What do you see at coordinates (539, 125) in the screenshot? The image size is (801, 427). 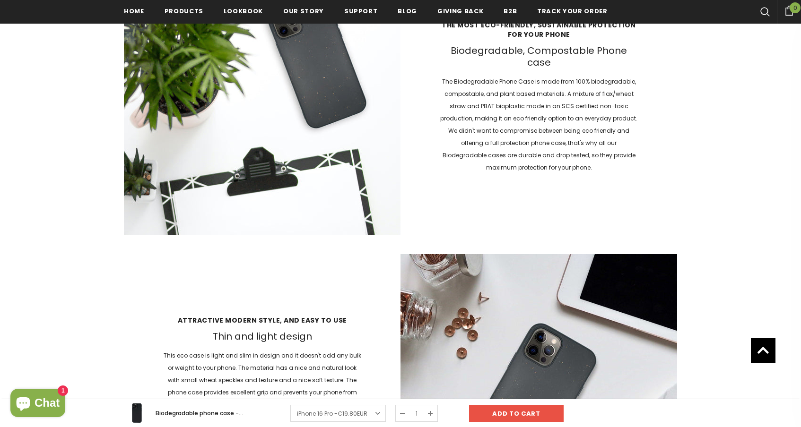 I see `p: The Biodegradable Phone Case is made from 100% biodegradable, compostable, and plant based materi...` at bounding box center [539, 125].